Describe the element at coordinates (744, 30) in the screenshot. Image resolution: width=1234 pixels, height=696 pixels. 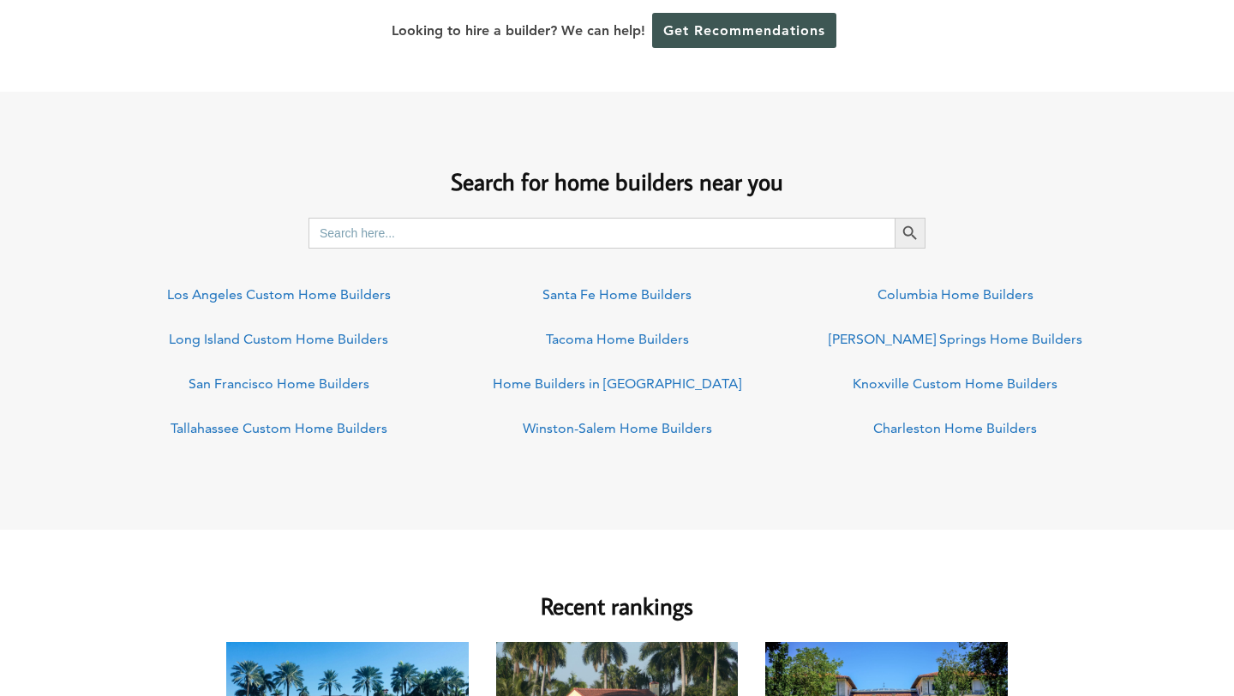
I see `a: Get Recommendations` at that location.